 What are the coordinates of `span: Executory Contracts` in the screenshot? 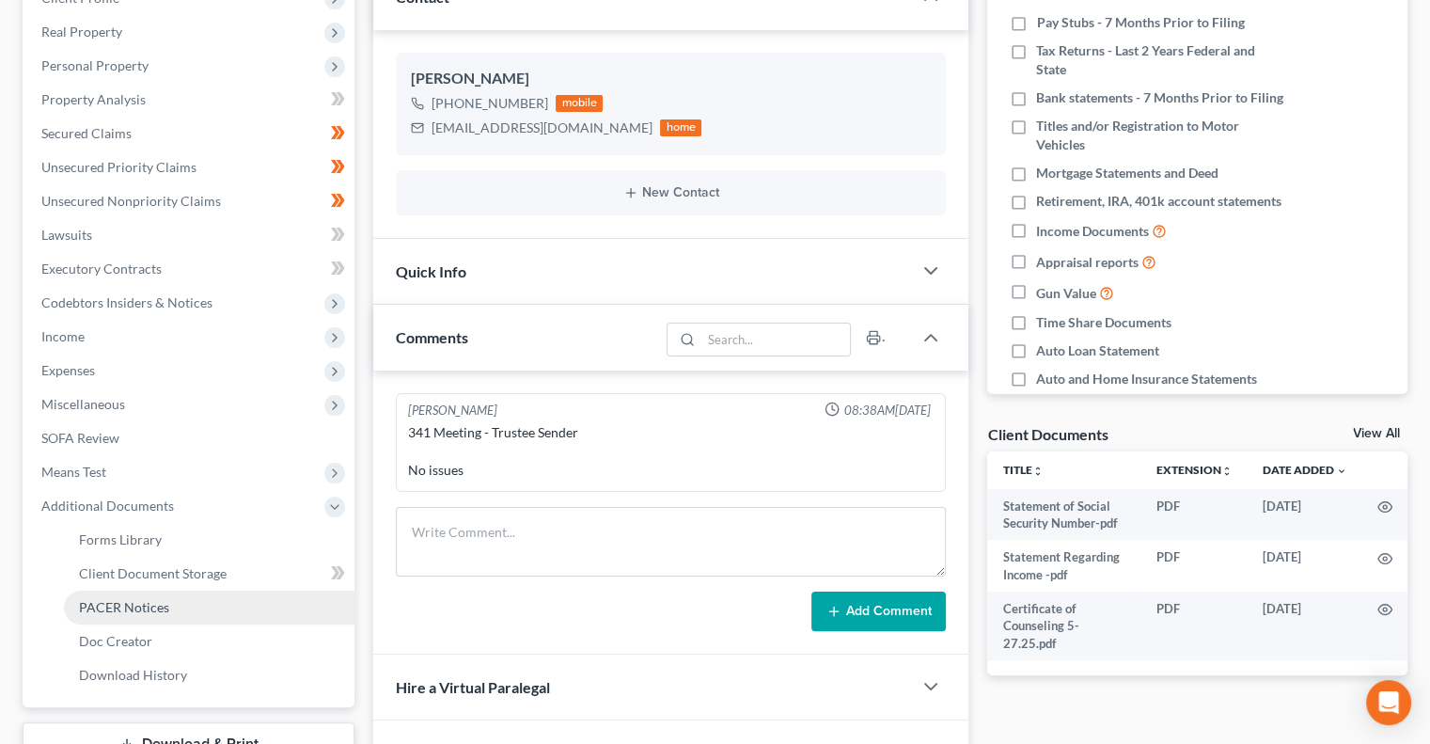 It's located at (102, 268).